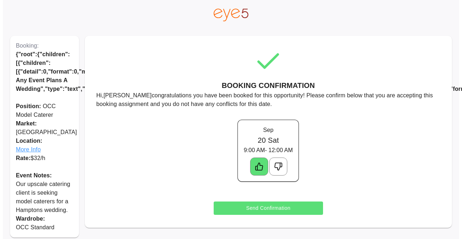  Describe the element at coordinates (231, 15) in the screenshot. I see `img: eye5` at that location.